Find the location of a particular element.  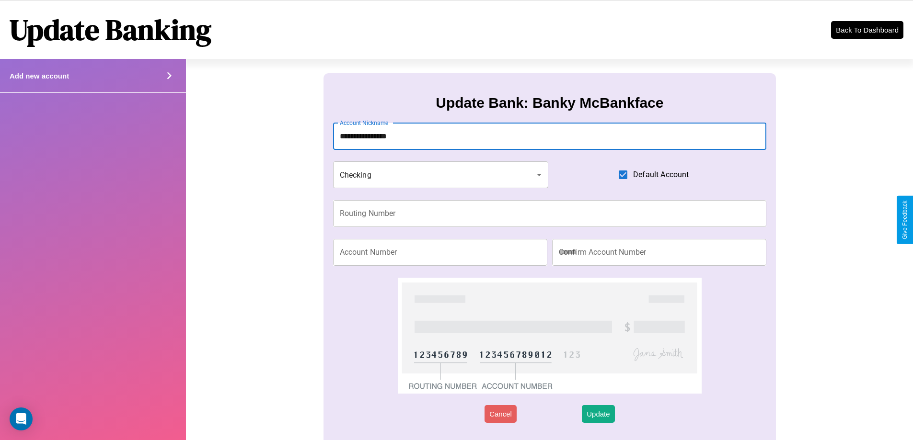

button: Back To Dashboard is located at coordinates (867, 30).